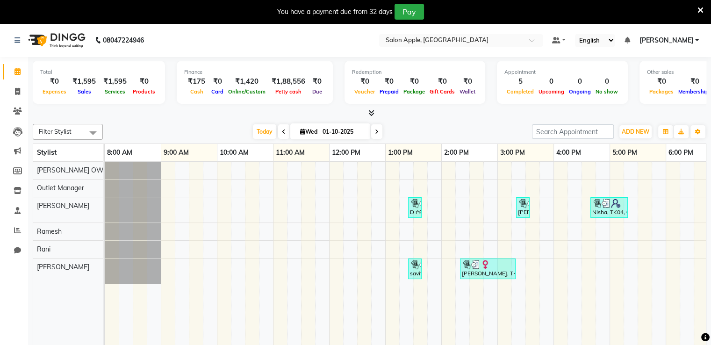 Image resolution: width=711 pixels, height=345 pixels. What do you see at coordinates (54, 92) in the screenshot?
I see `span: Expenses` at bounding box center [54, 92].